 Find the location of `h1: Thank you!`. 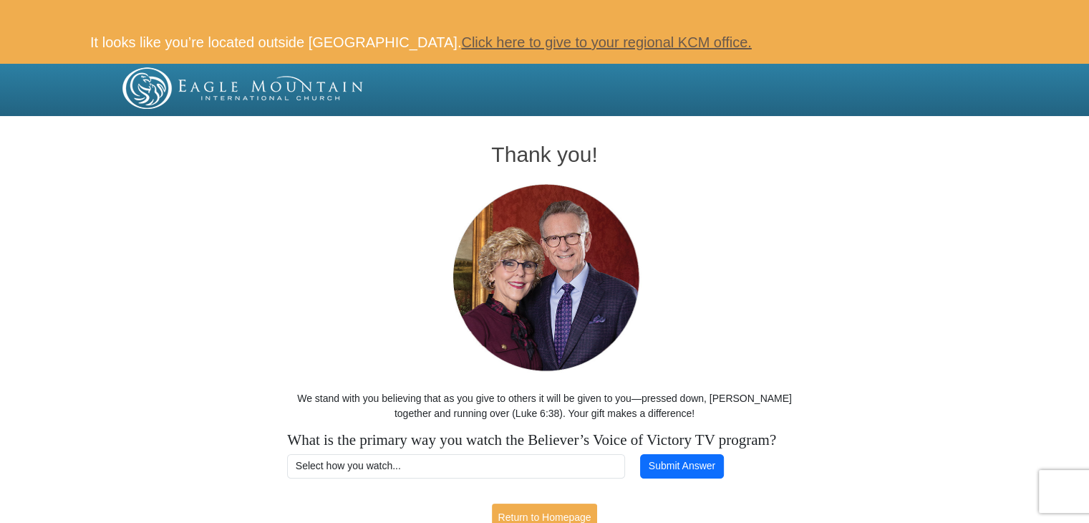

h1: Thank you! is located at coordinates (545, 154).